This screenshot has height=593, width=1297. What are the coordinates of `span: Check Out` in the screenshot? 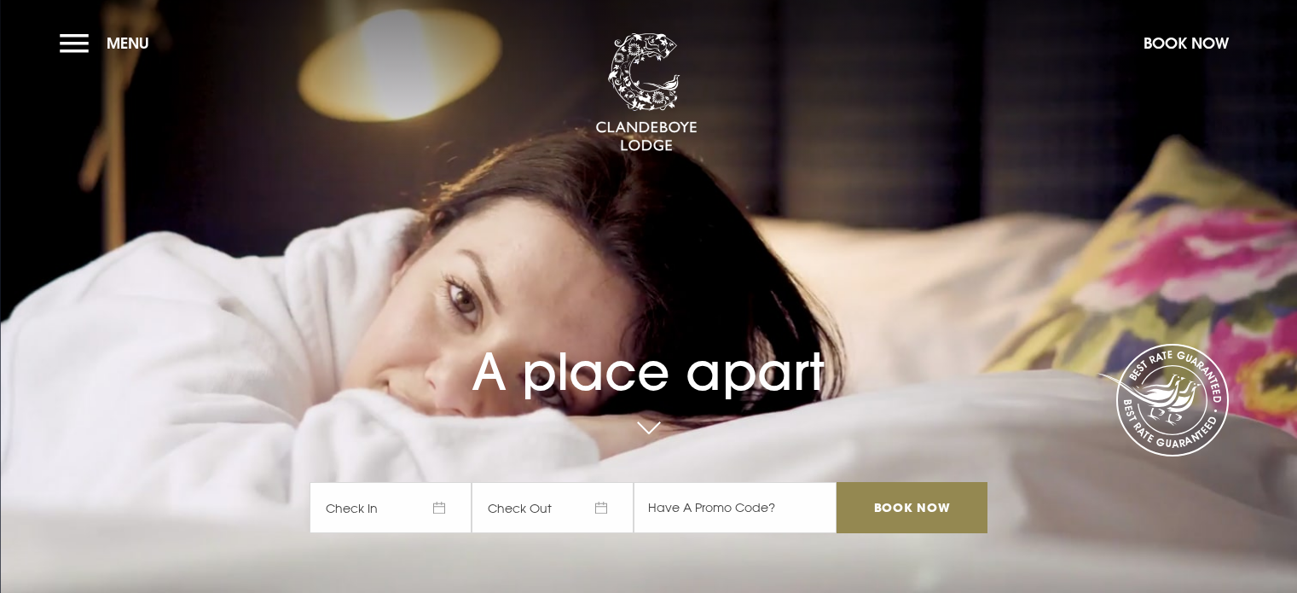 It's located at (553, 507).